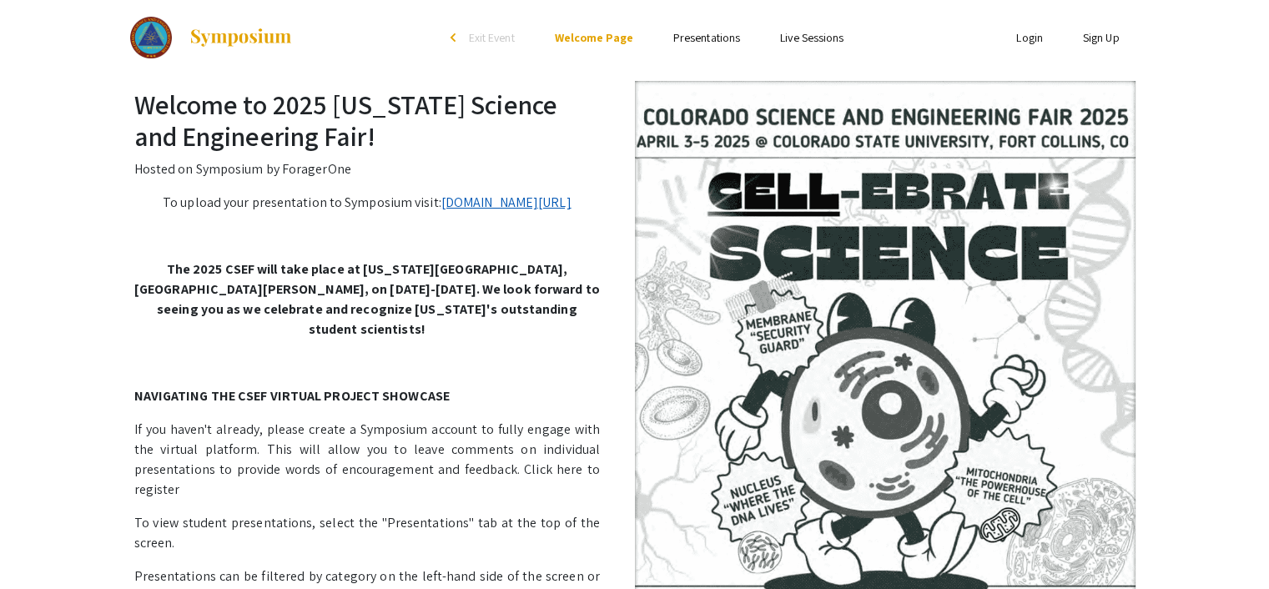 This screenshot has height=589, width=1269. I want to click on strong: NAVIGATING THE CSEF VIRTUAL PROJECT SHOWCASE, so click(292, 395).